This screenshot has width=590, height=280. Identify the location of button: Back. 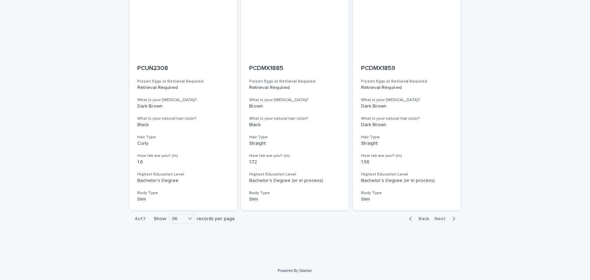
(418, 219).